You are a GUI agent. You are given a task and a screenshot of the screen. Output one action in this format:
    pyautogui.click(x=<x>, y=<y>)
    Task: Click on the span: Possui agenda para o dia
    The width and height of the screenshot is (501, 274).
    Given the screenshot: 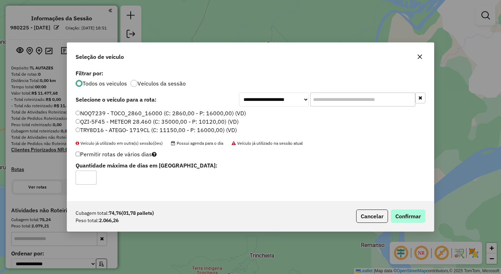 What is the action you would take?
    pyautogui.click(x=197, y=143)
    